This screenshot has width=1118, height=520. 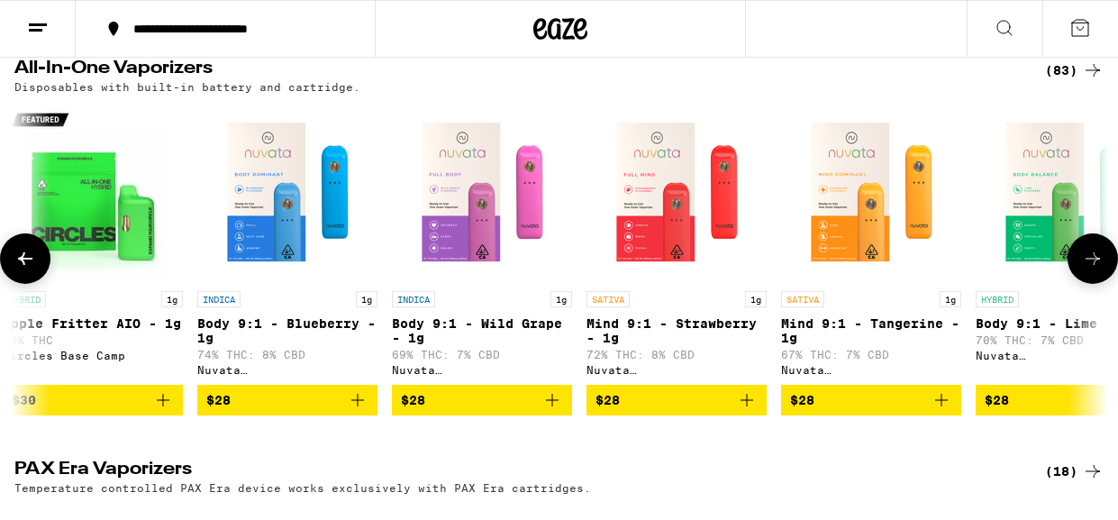 What do you see at coordinates (287, 331) in the screenshot?
I see `p: Body 9:1 - Blueberry - 1g` at bounding box center [287, 331].